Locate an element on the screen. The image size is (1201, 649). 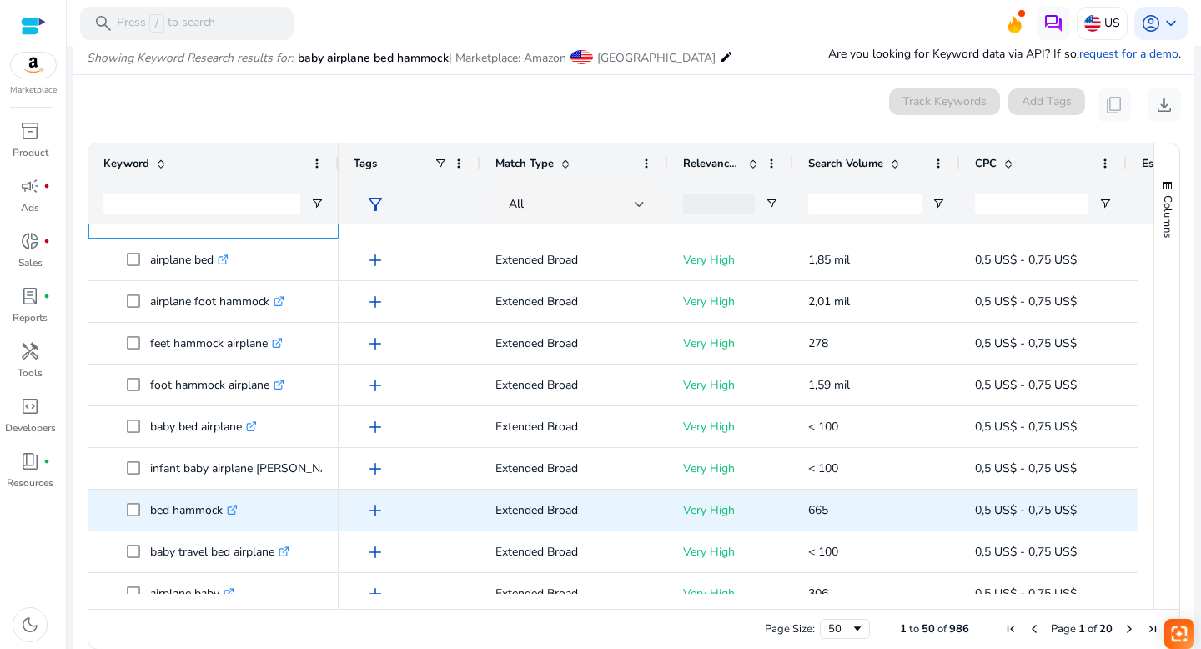
p: airplane bed is located at coordinates (189, 259).